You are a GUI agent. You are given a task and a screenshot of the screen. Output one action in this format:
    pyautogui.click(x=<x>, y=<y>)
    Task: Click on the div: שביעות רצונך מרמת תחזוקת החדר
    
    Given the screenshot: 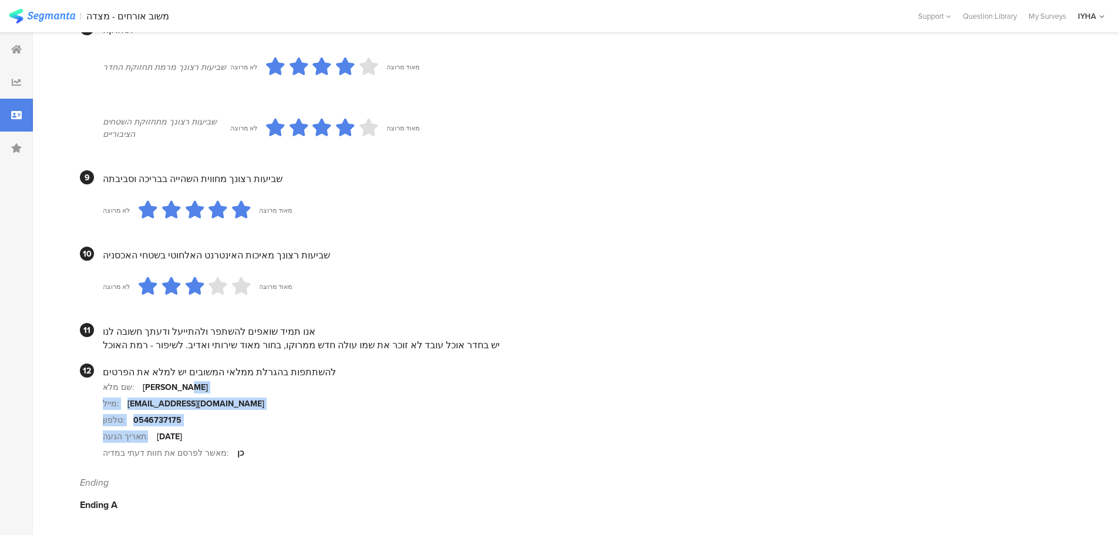 What is the action you would take?
    pyautogui.click(x=166, y=67)
    